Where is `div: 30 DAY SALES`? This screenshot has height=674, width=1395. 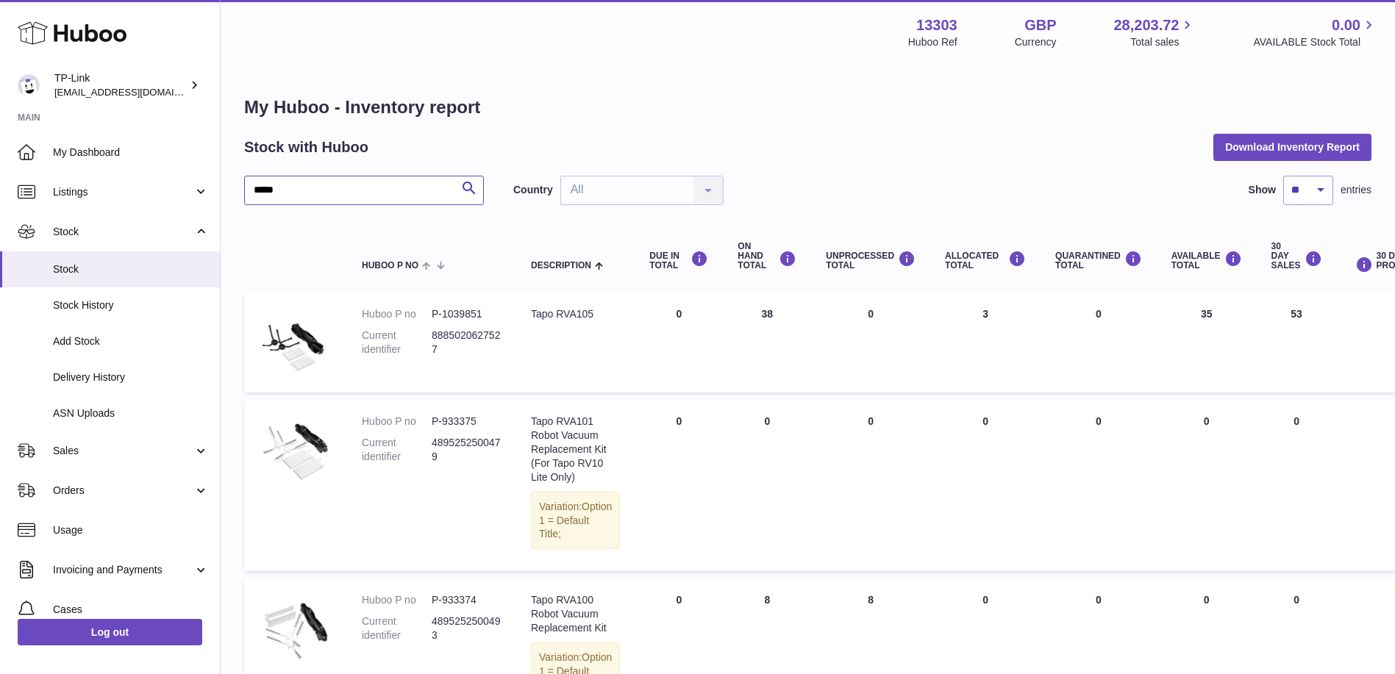 div: 30 DAY SALES is located at coordinates (1296, 257).